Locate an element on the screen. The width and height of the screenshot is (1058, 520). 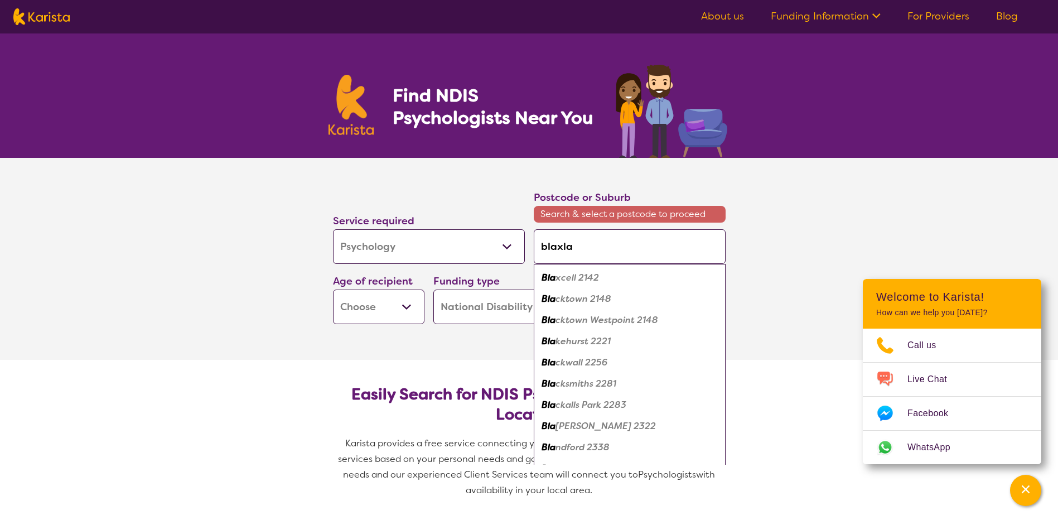
div: Blacktown Westpoint 2148 is located at coordinates (629, 320).